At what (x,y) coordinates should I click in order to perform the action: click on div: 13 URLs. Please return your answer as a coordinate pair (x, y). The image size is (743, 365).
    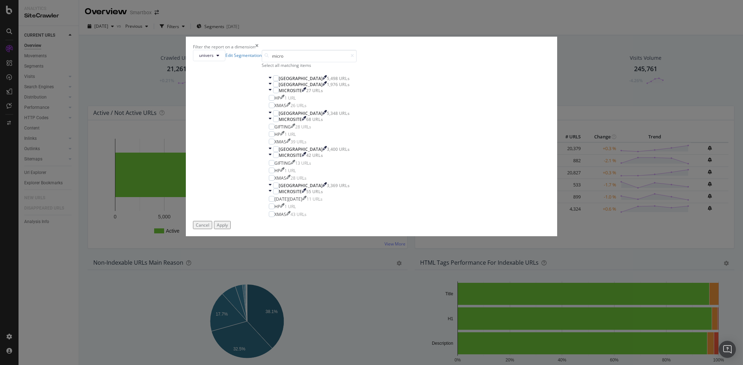
    Looking at the image, I should click on (303, 163).